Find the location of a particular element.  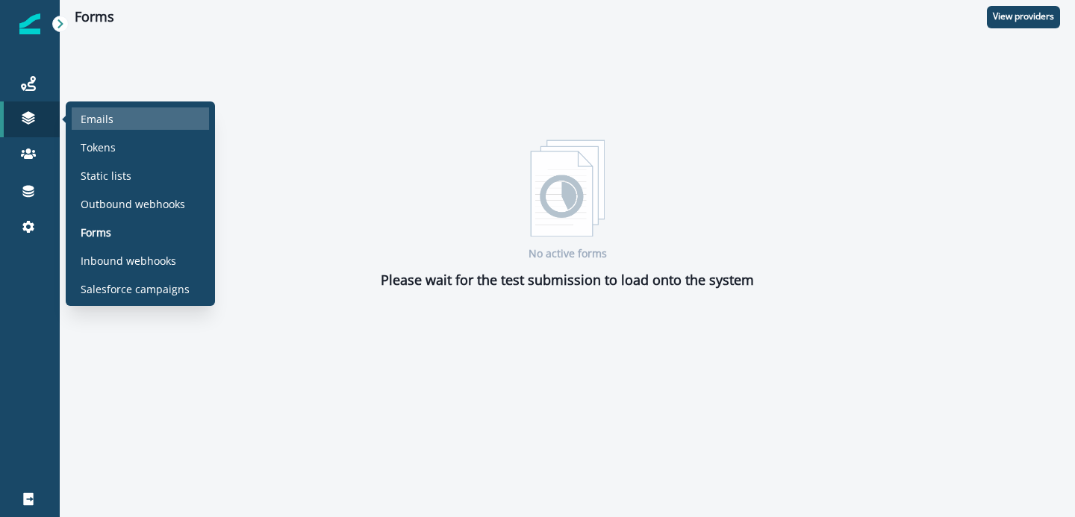

a: Inbound webhooks is located at coordinates (140, 261).